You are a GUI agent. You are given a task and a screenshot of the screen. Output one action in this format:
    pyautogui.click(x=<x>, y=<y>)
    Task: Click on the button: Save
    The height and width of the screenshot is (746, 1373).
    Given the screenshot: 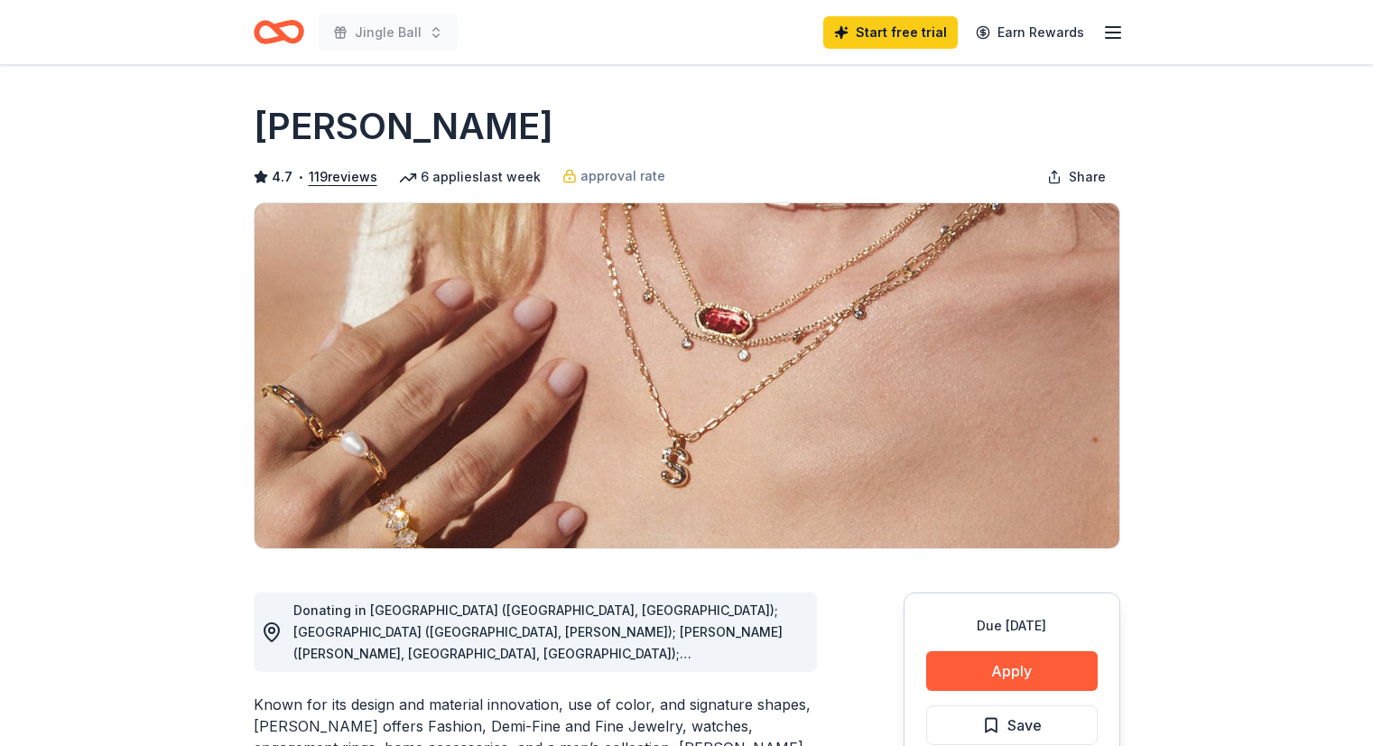 What is the action you would take?
    pyautogui.click(x=1012, y=725)
    